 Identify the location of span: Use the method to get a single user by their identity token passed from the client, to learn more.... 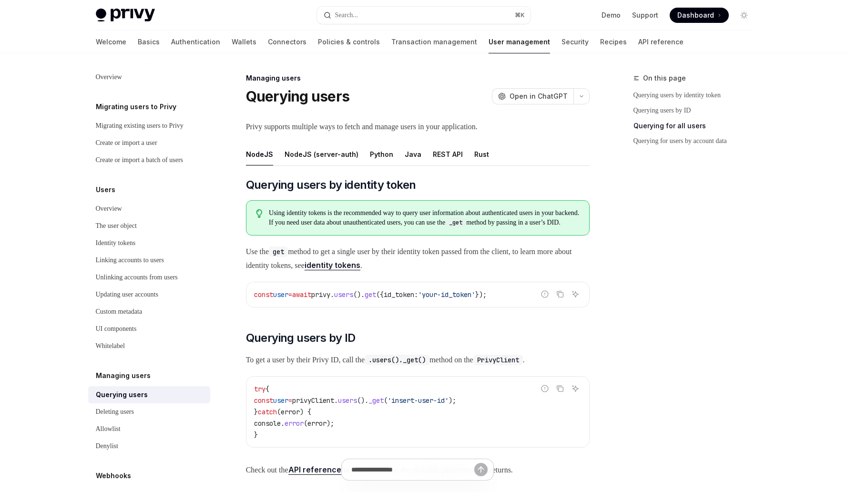
(418, 258).